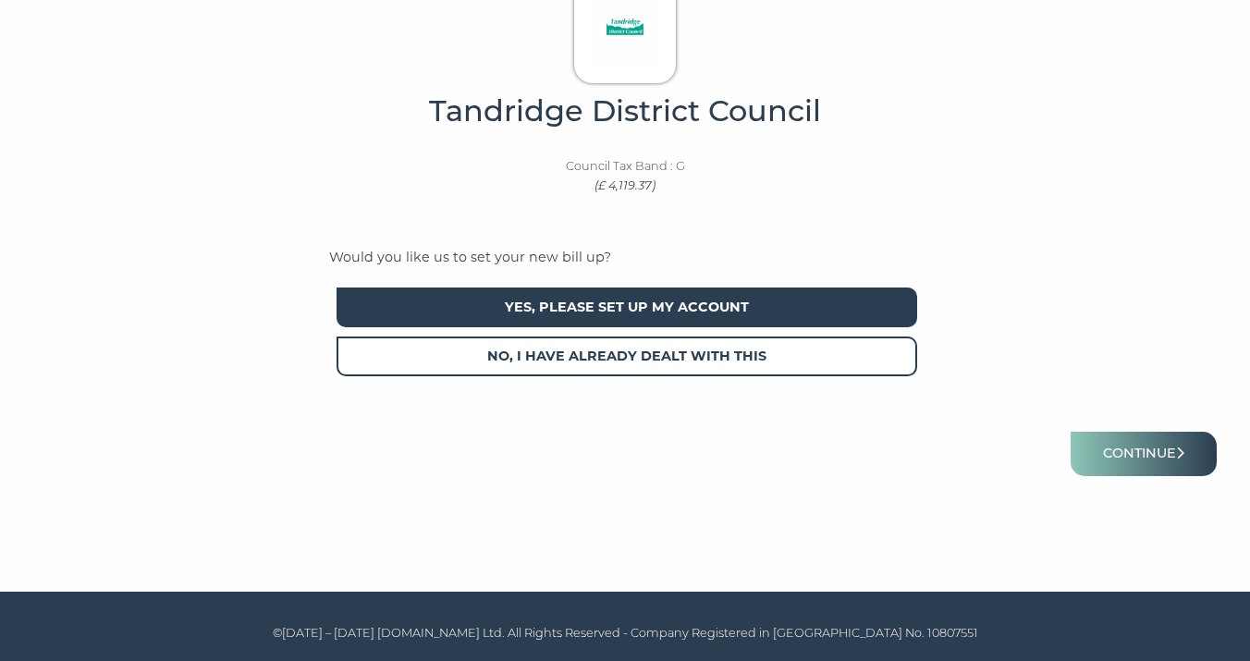 The width and height of the screenshot is (1250, 661). I want to click on em: (£ 4,119.37), so click(625, 185).